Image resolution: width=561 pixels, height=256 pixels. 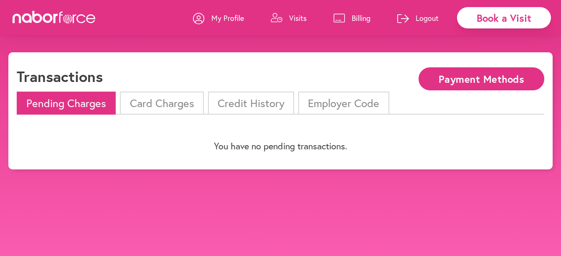 What do you see at coordinates (361, 18) in the screenshot?
I see `p: Billing` at bounding box center [361, 18].